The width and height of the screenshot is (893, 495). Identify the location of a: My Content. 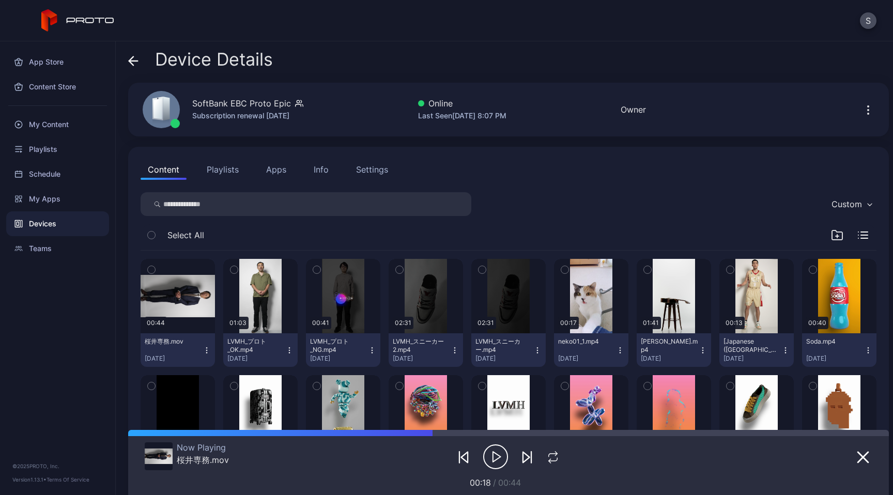
(57, 124).